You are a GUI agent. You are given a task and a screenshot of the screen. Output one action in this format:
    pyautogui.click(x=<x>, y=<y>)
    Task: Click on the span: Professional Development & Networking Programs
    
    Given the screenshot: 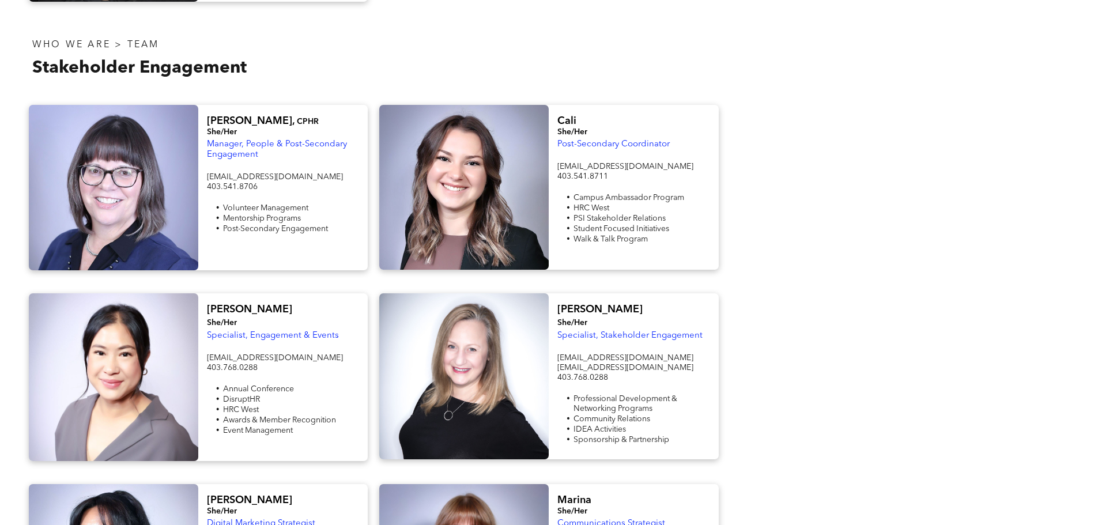 What is the action you would take?
    pyautogui.click(x=625, y=403)
    